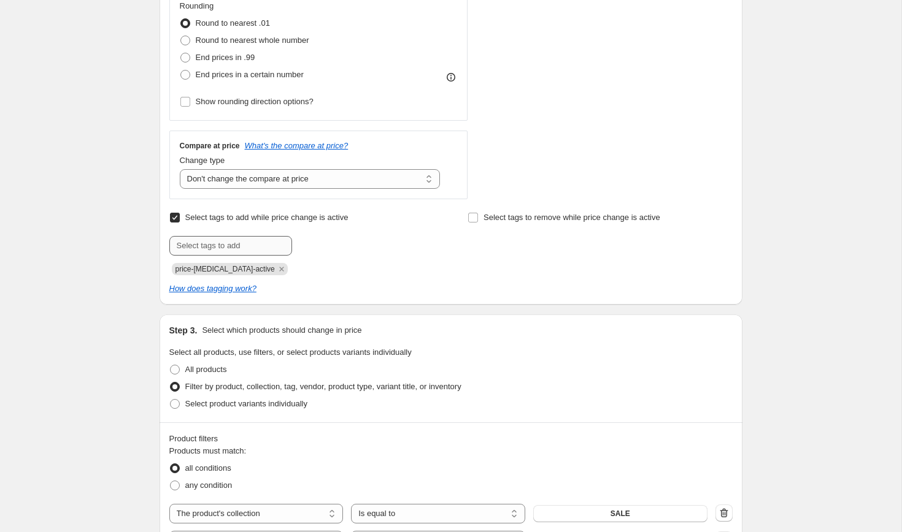 This screenshot has height=532, width=902. What do you see at coordinates (225, 57) in the screenshot?
I see `span: End prices in .99` at bounding box center [225, 57].